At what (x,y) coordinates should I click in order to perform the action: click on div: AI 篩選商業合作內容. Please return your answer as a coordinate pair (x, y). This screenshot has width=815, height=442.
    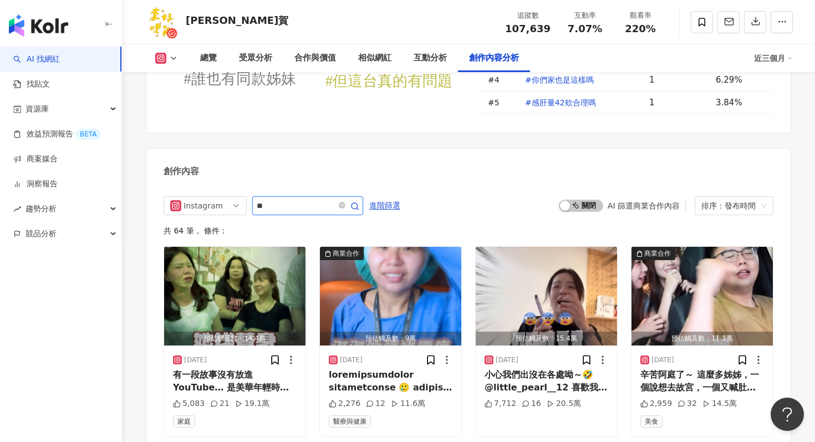
    Looking at the image, I should click on (644, 206).